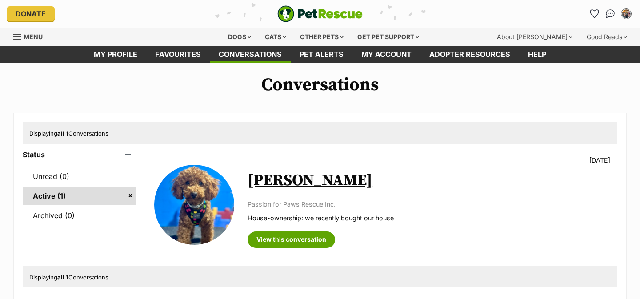  I want to click on img: chat-41dd97257d64d25036548639549fe6c8038ab92f7586957e7f3b1b290dea8141.svg, so click(610, 14).